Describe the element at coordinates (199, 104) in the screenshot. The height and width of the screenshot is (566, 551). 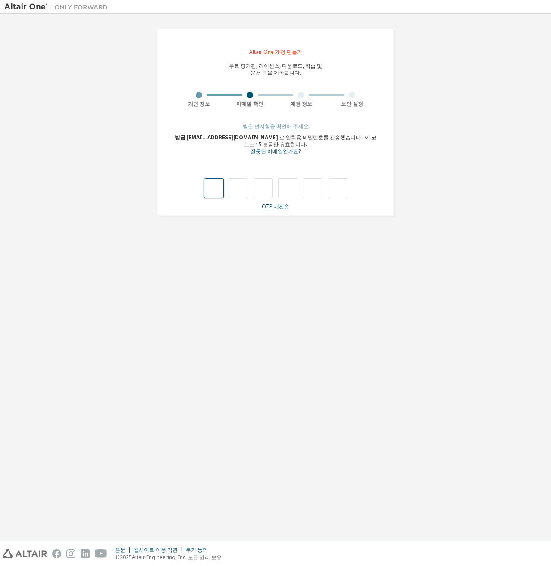
I see `font: 개인 정보` at that location.